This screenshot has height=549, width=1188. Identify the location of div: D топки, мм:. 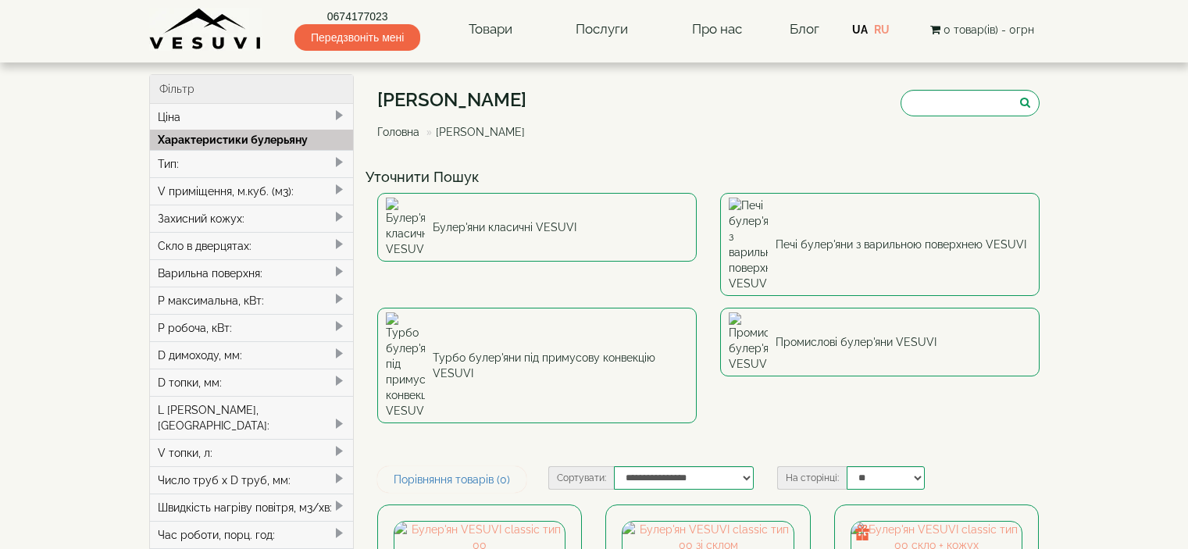
(251, 382).